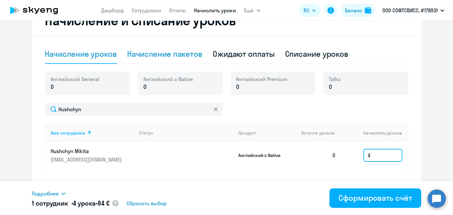 This screenshot has width=453, height=215. What do you see at coordinates (249, 10) in the screenshot?
I see `span: Ещё` at bounding box center [249, 10].